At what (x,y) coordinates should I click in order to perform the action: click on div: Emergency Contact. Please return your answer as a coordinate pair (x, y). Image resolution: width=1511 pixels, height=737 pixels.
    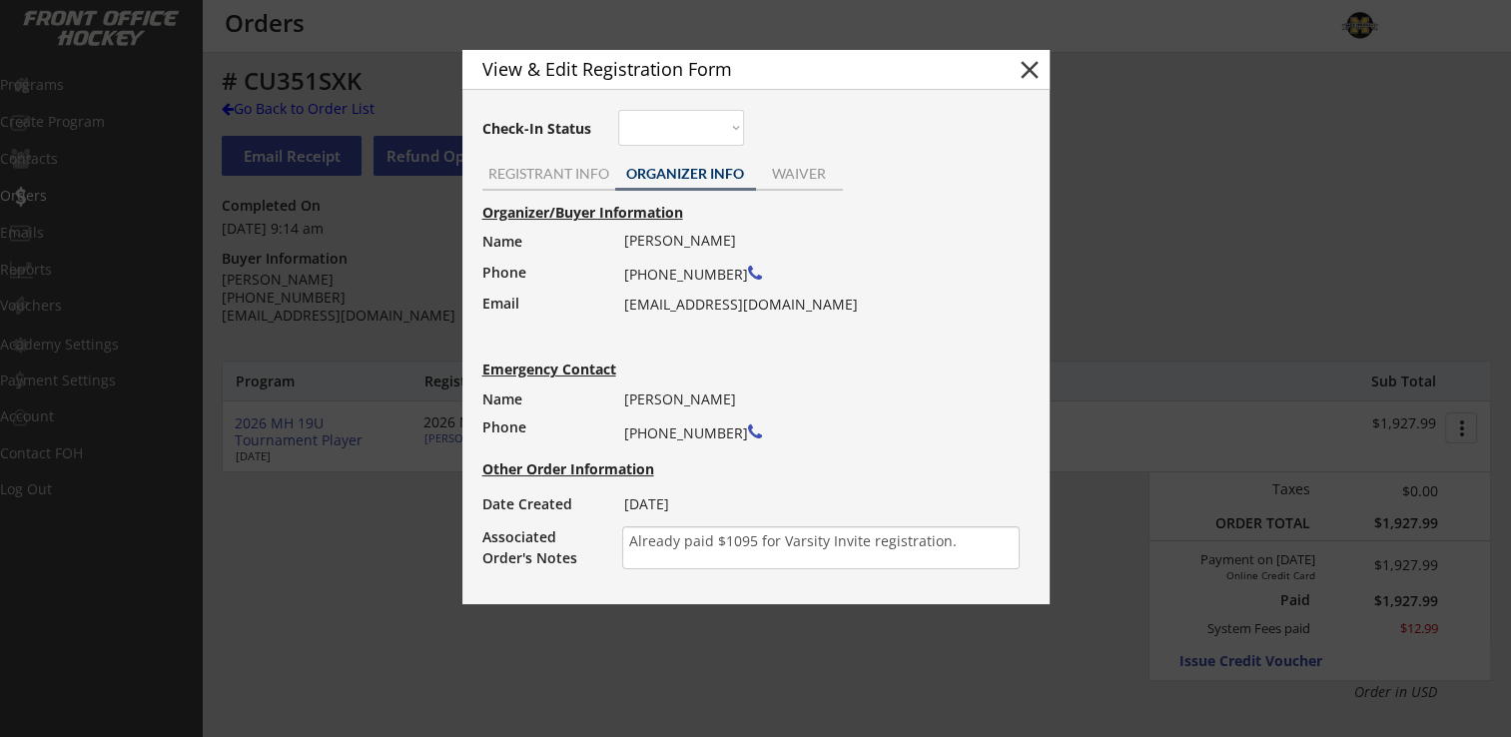
    Looking at the image, I should click on (558, 369).